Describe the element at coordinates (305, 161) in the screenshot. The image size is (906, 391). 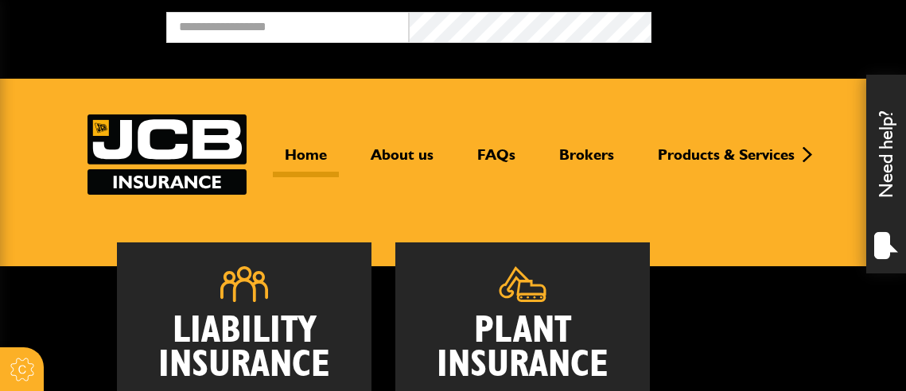
I see `a: Home` at that location.